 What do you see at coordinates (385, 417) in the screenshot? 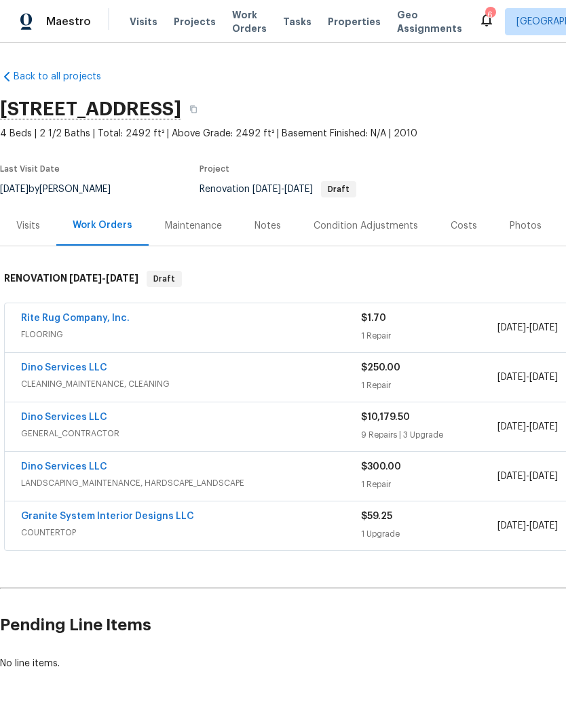
I see `span: $10,179.50` at bounding box center [385, 417].